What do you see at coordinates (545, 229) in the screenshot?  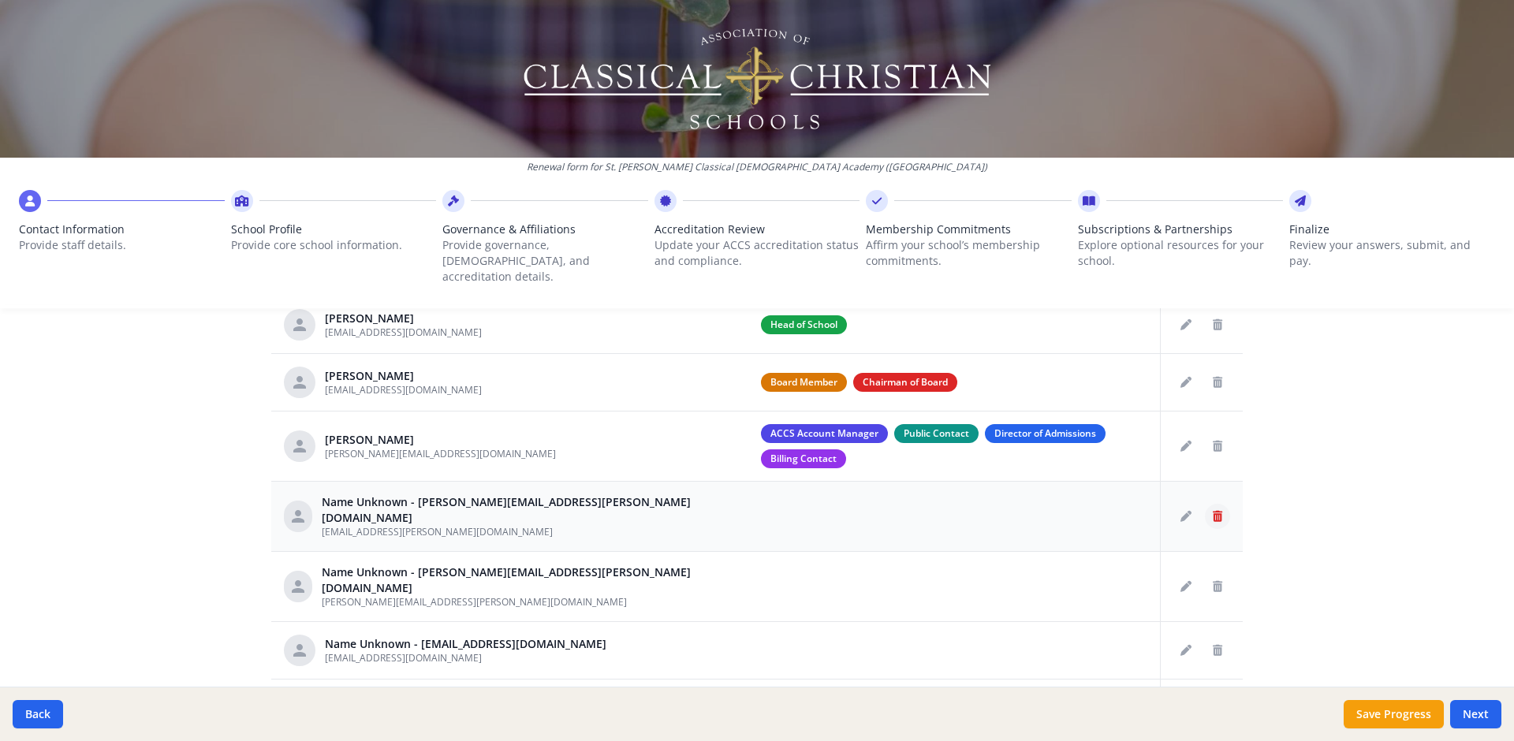 I see `span: Governance & Affiliations` at bounding box center [545, 229].